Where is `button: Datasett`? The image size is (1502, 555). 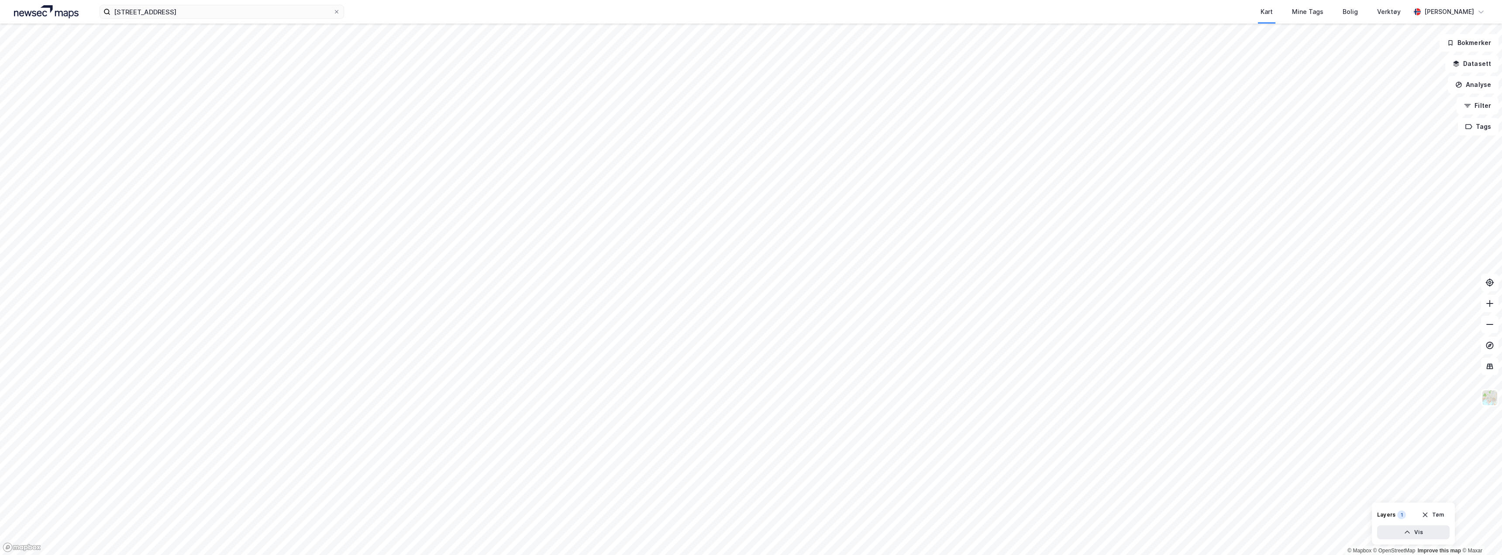 button: Datasett is located at coordinates (1472, 64).